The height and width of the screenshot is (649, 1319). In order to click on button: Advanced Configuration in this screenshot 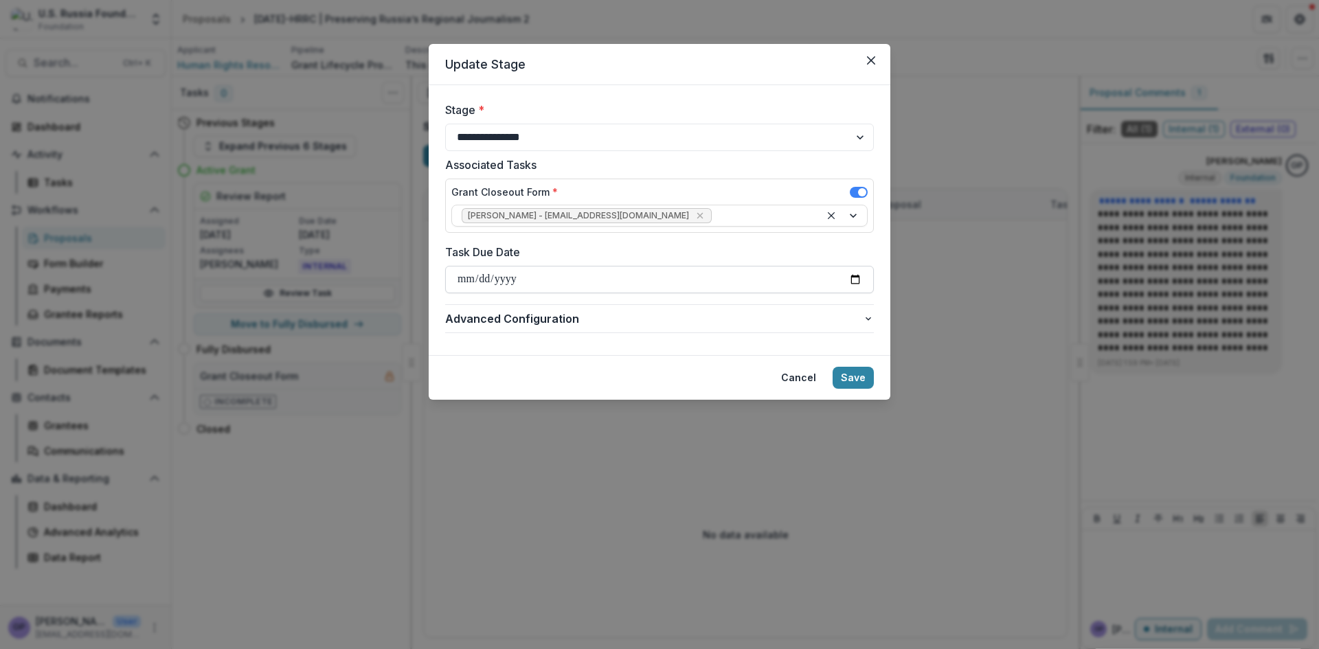, I will do `click(659, 319)`.